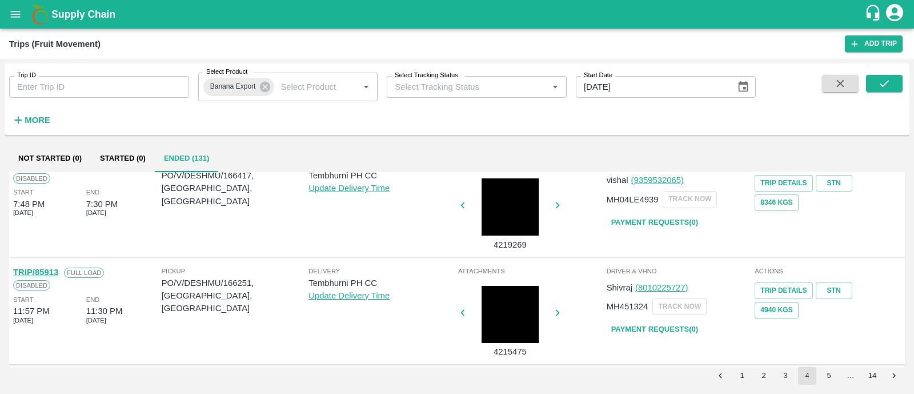 This screenshot has height=394, width=914. I want to click on a: (8010225727), so click(661, 287).